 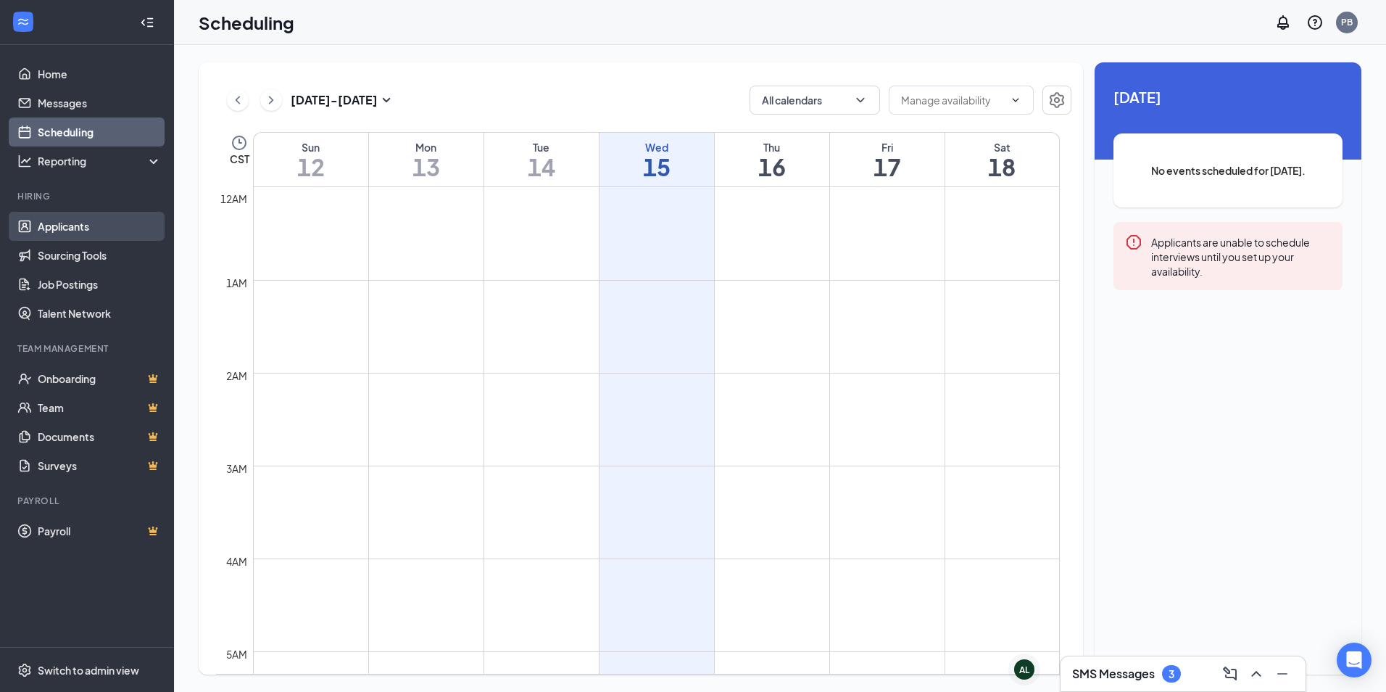 I want to click on svg: Notifications, so click(x=1283, y=22).